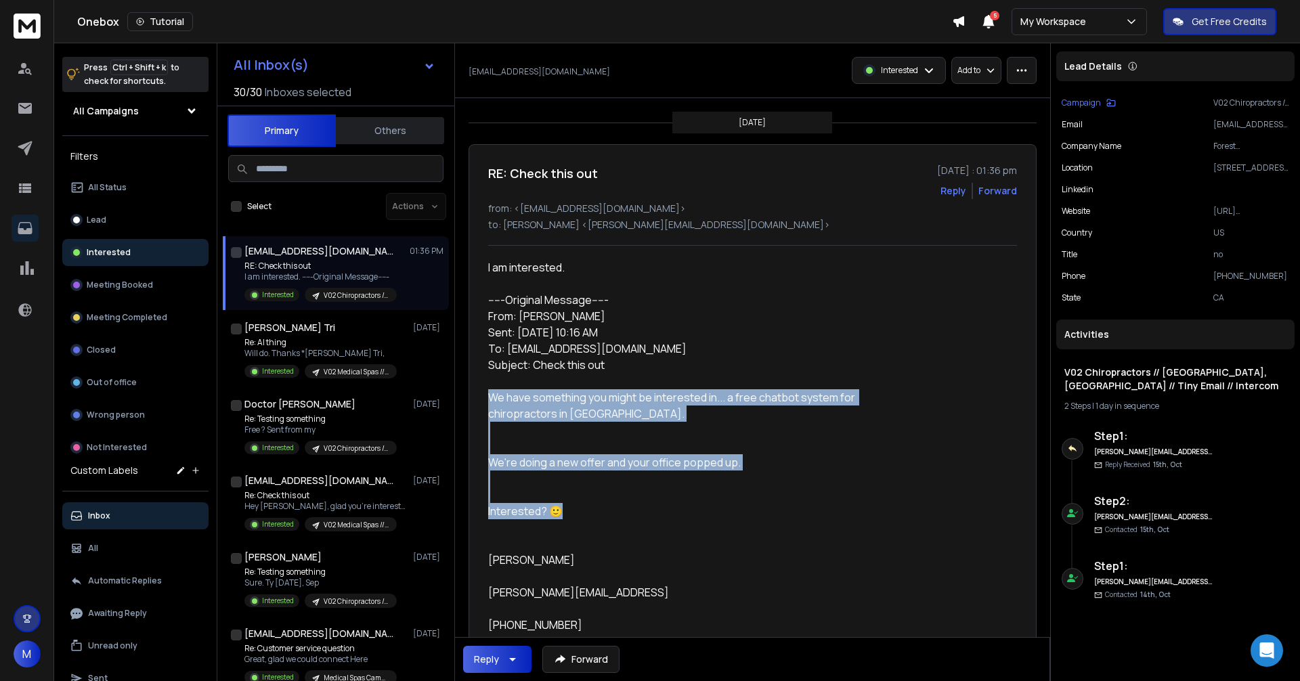  I want to click on h6: Step 1 :, so click(1153, 436).